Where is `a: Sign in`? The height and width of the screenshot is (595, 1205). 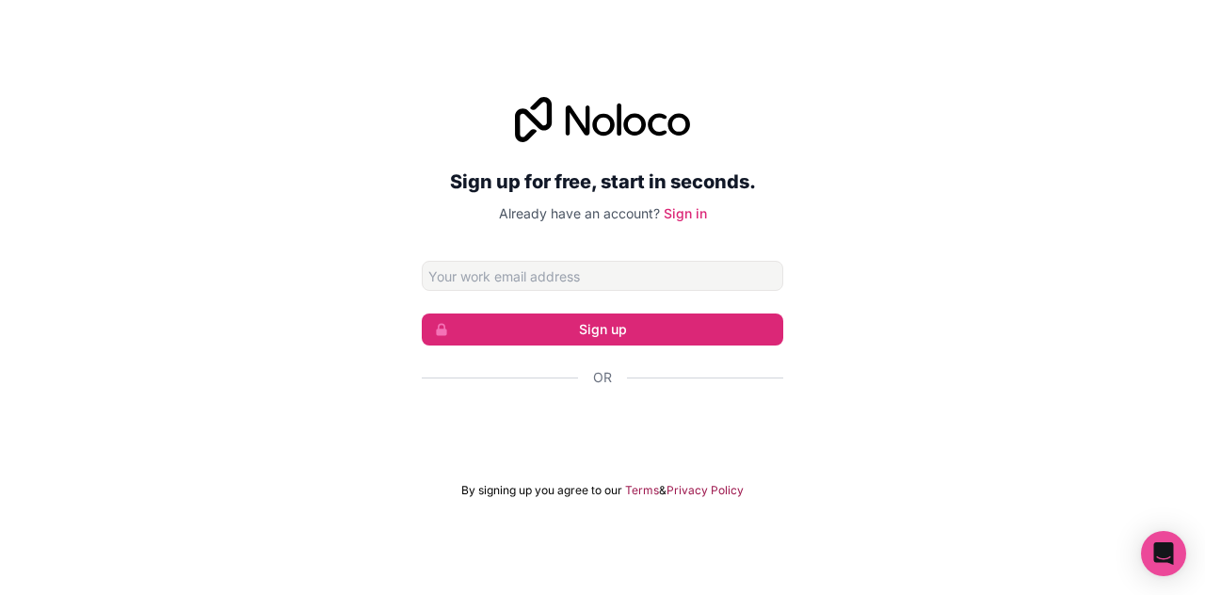
a: Sign in is located at coordinates (685, 213).